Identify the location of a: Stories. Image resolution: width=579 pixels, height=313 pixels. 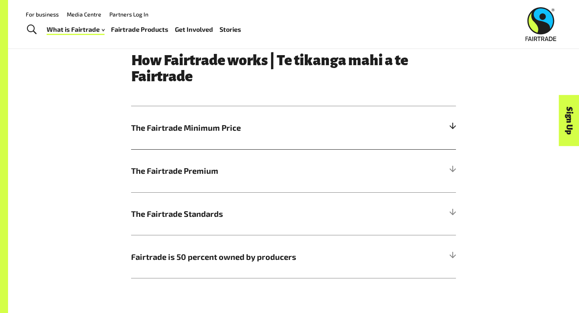
(230, 29).